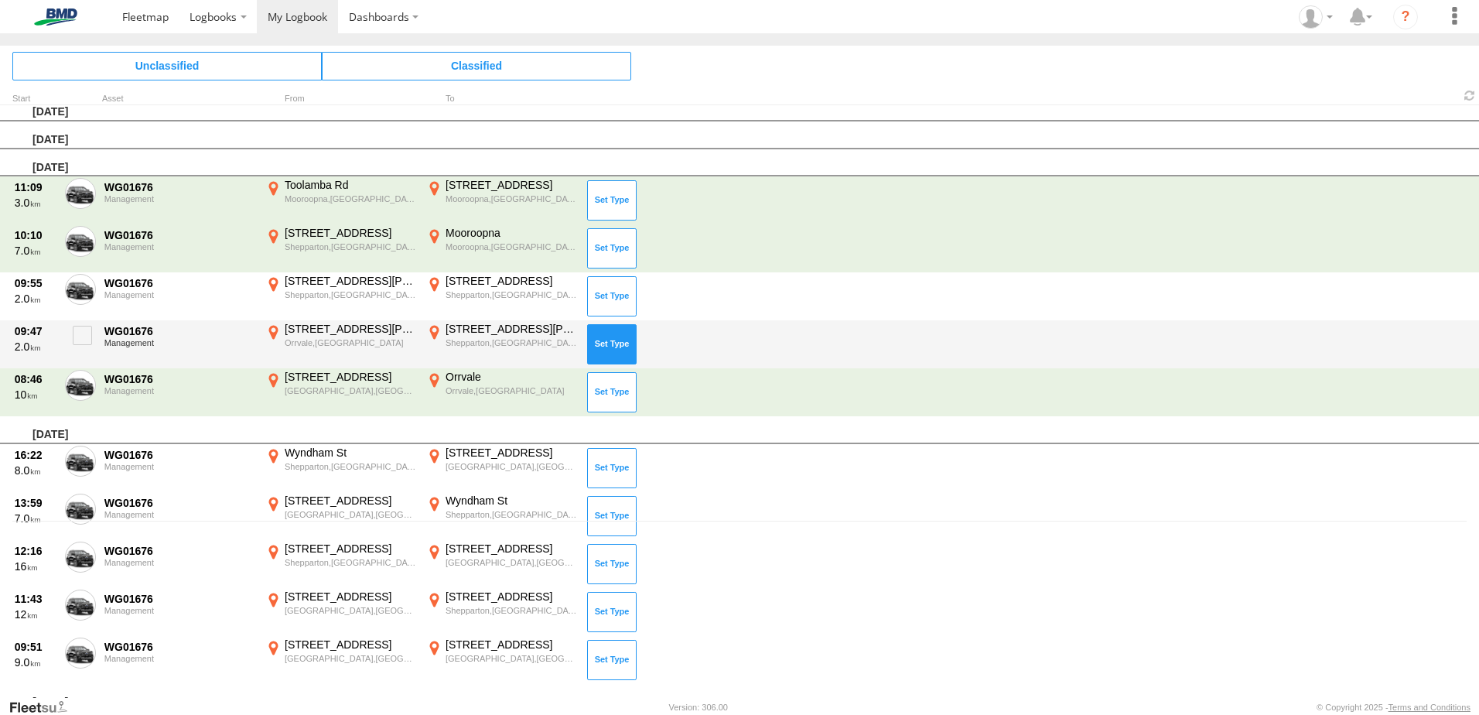  What do you see at coordinates (511, 377) in the screenshot?
I see `div: Orrvale` at bounding box center [511, 377].